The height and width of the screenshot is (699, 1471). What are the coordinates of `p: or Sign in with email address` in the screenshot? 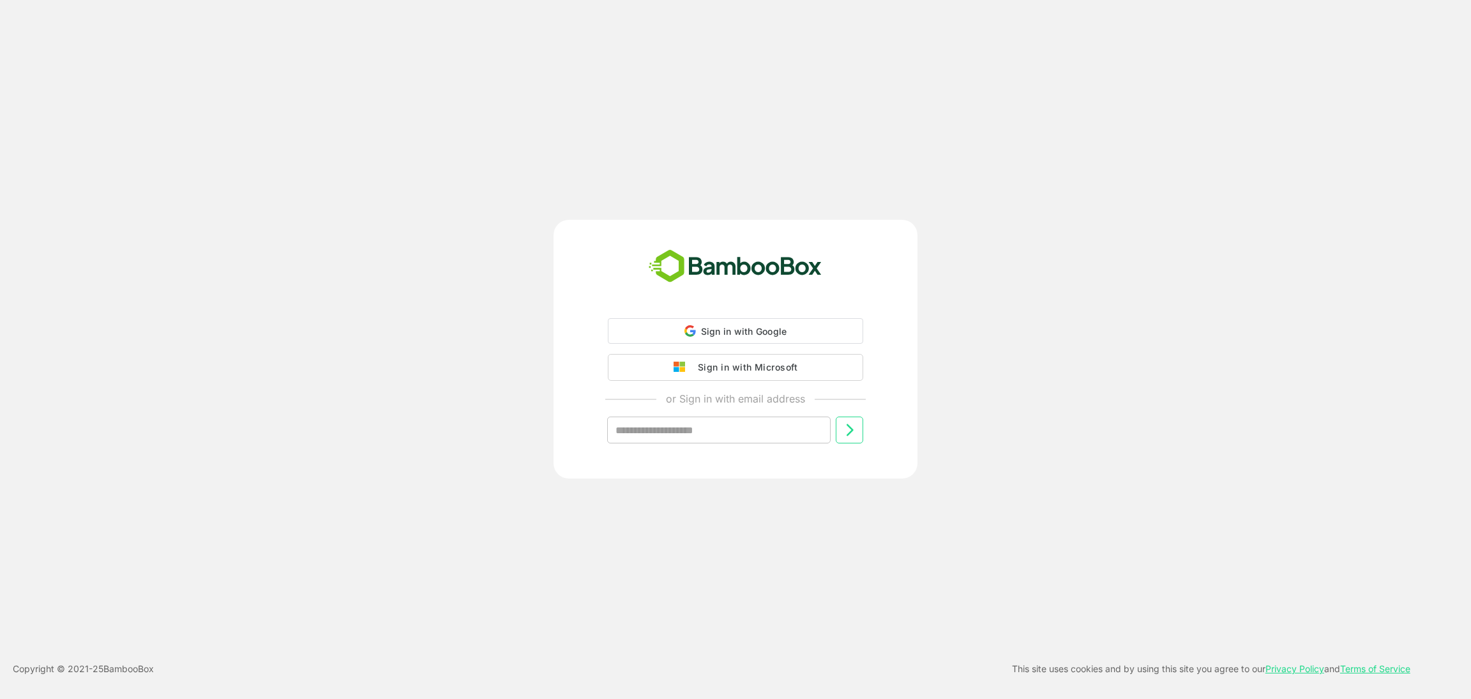 It's located at (736, 398).